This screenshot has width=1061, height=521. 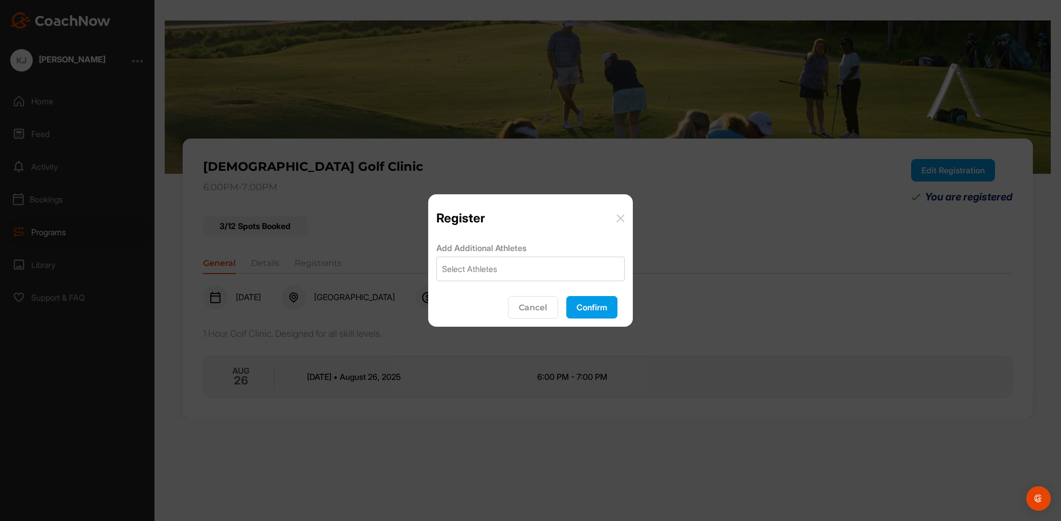 I want to click on div: Select Athletes, so click(x=470, y=269).